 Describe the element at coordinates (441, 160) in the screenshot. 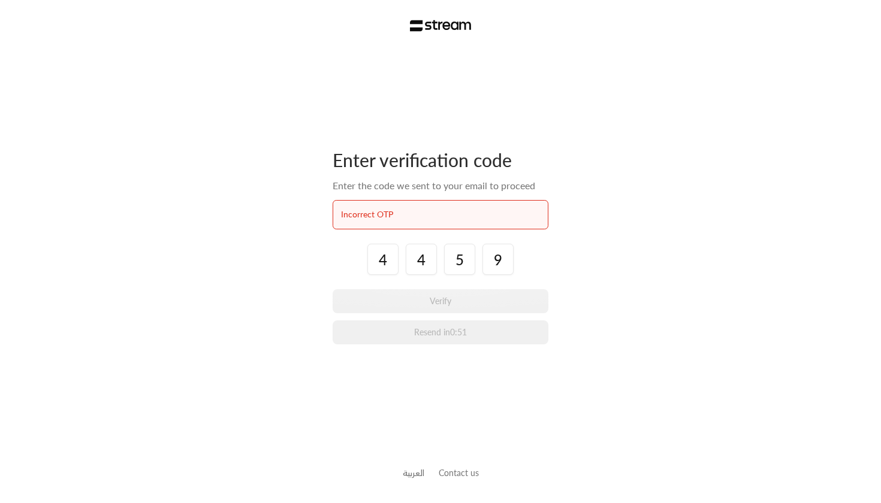

I see `div: Enter verification code` at that location.